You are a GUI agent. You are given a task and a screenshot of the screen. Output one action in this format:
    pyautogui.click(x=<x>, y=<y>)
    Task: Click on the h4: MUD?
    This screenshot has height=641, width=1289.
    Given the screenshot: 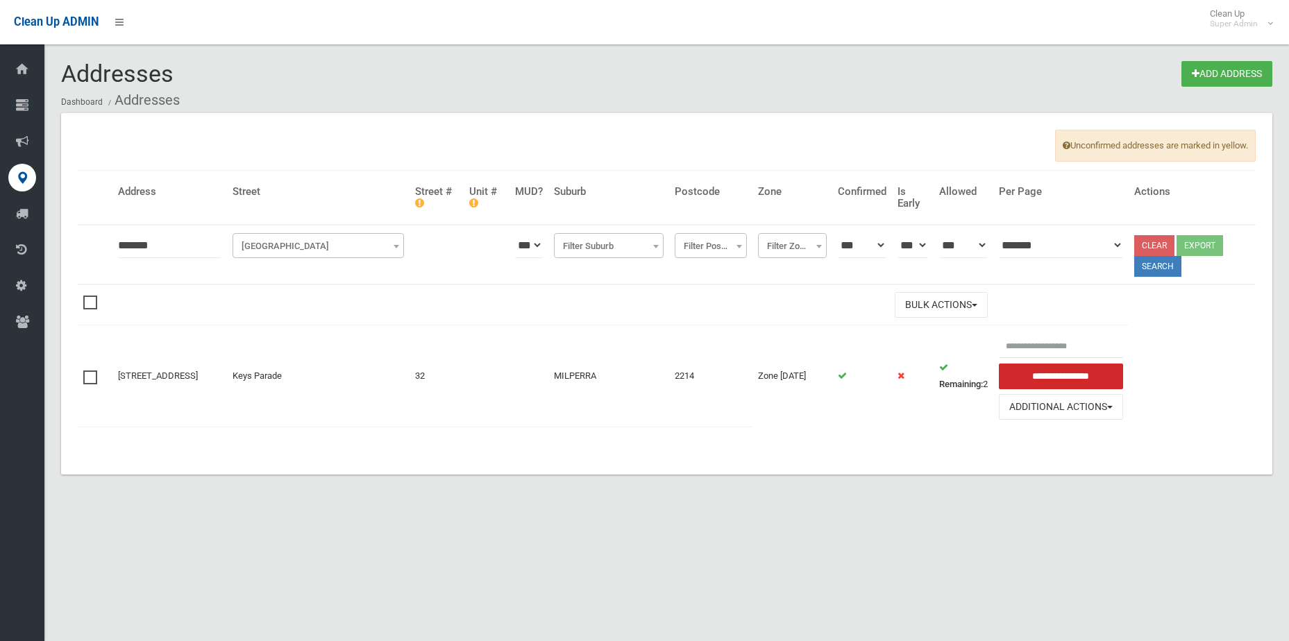 What is the action you would take?
    pyautogui.click(x=529, y=192)
    